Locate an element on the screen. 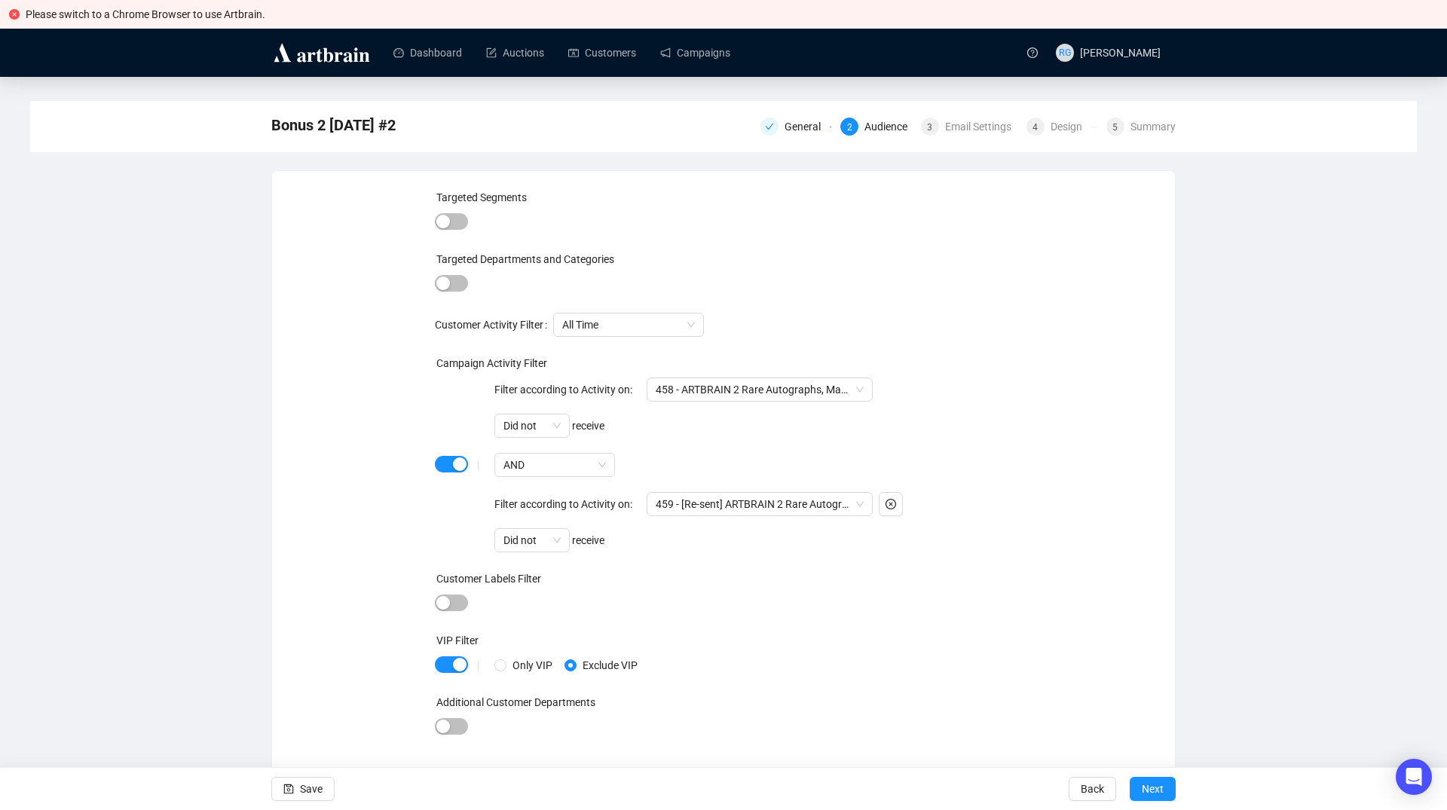 Image resolution: width=1447 pixels, height=810 pixels. label: VIP Filter is located at coordinates (458, 641).